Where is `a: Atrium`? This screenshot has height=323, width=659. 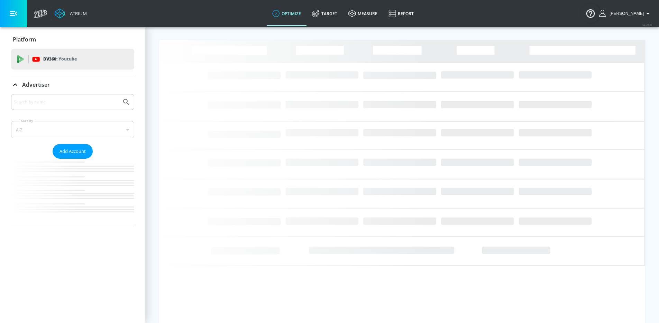
a: Atrium is located at coordinates (71, 13).